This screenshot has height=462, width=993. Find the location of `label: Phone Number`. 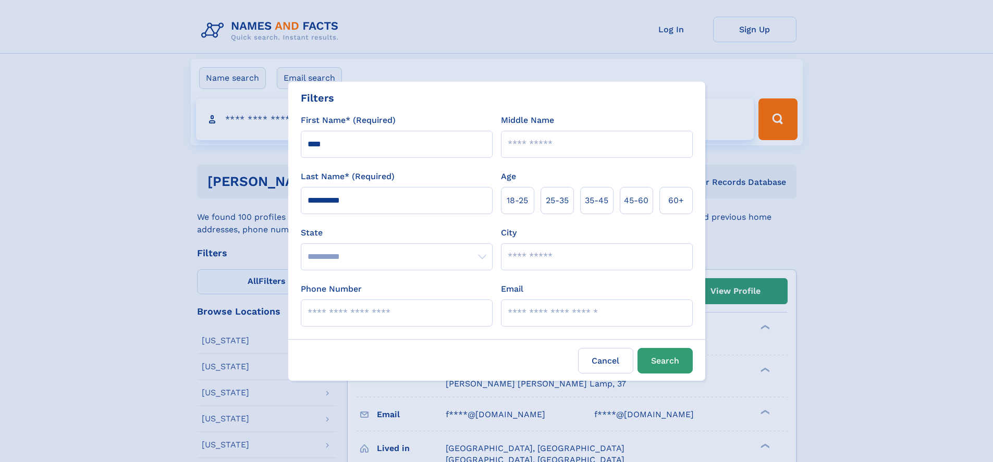

label: Phone Number is located at coordinates (331, 289).